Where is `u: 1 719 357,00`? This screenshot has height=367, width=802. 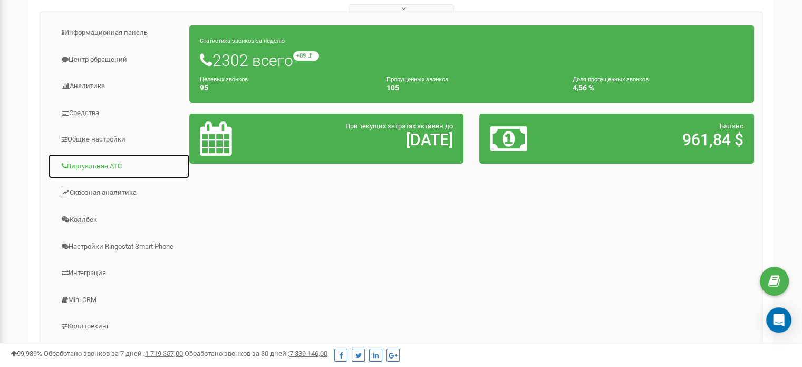
u: 1 719 357,00 is located at coordinates (164, 353).